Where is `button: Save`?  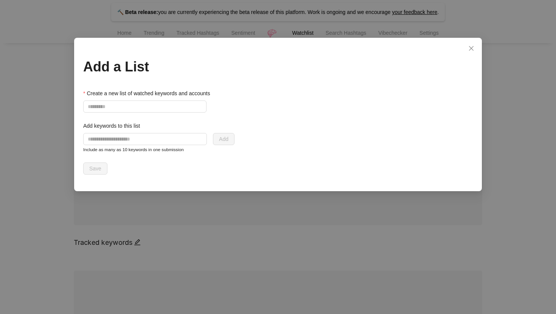
button: Save is located at coordinates (95, 169).